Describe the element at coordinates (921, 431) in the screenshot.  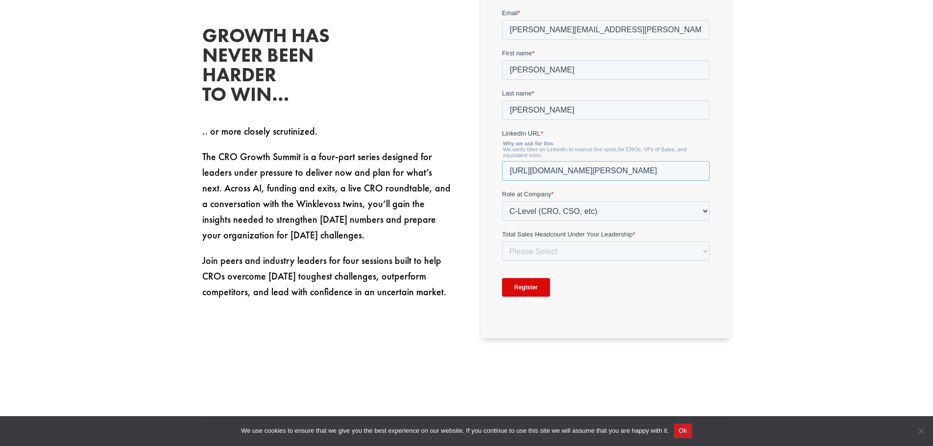
I see `span: No` at that location.